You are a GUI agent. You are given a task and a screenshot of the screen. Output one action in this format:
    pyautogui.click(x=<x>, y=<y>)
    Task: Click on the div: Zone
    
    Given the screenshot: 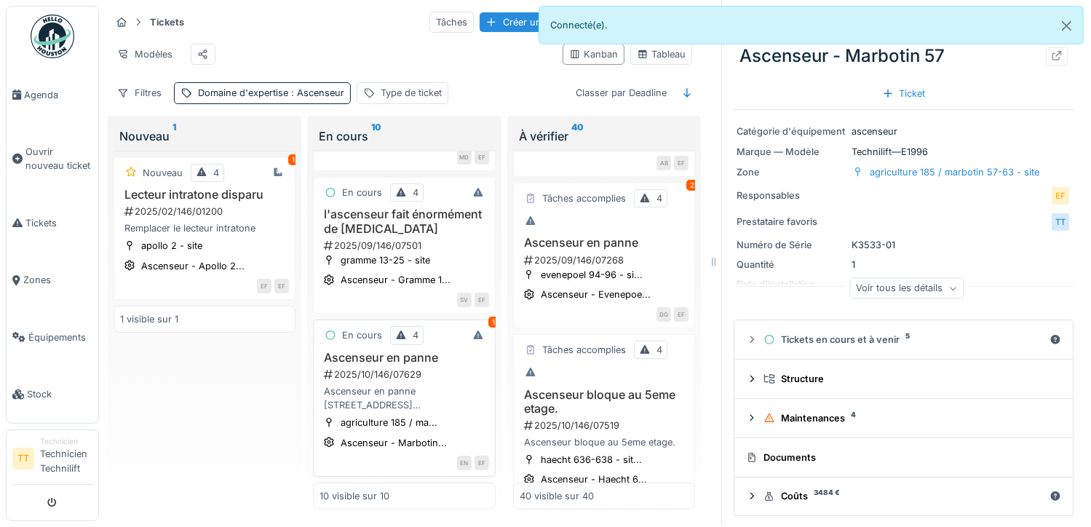 What is the action you would take?
    pyautogui.click(x=791, y=172)
    